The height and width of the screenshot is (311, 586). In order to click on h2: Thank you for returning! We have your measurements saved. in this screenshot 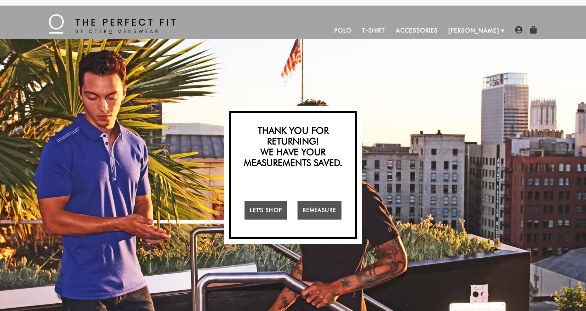, I will do `click(293, 146)`.